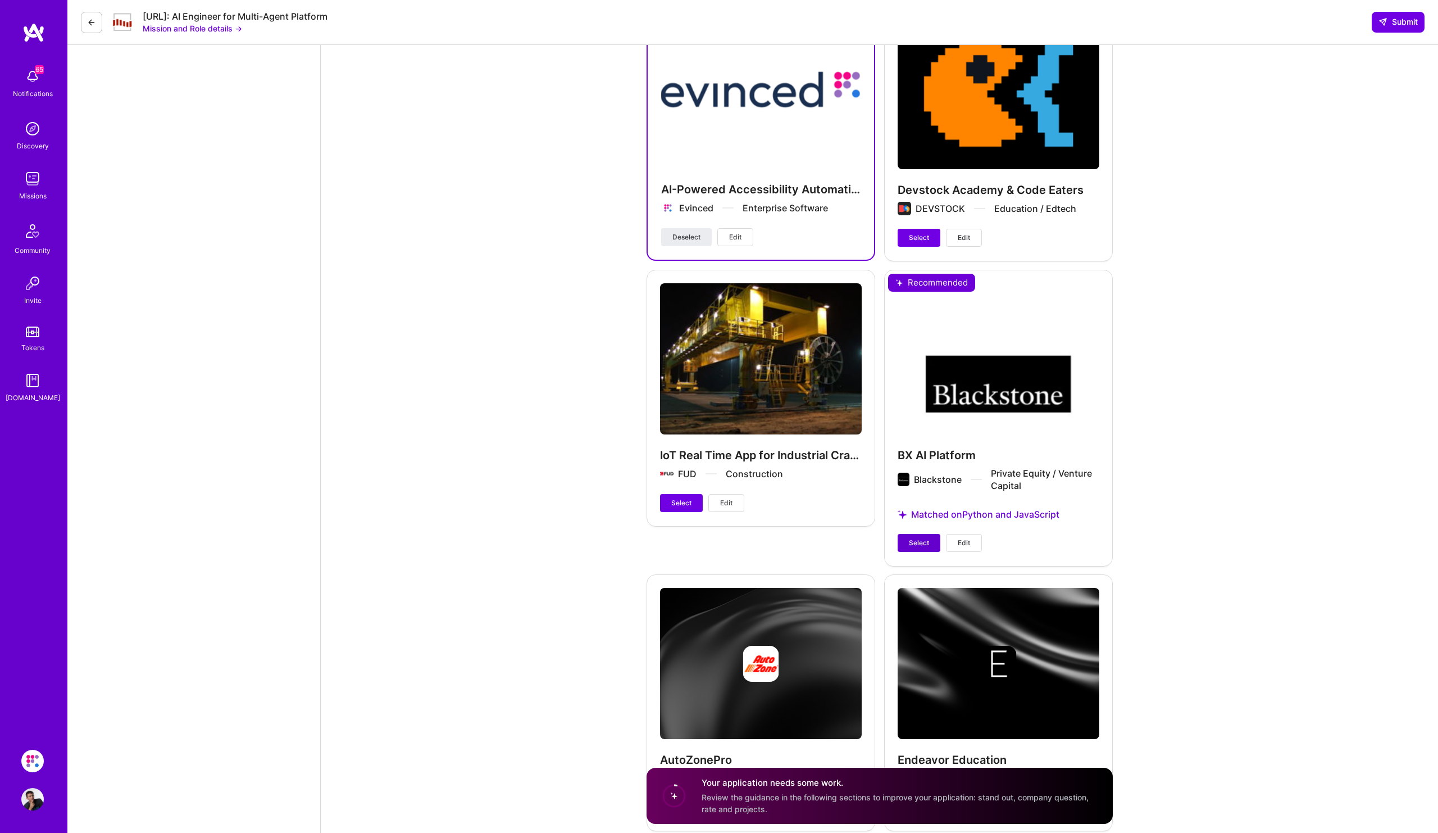 This screenshot has height=833, width=1438. What do you see at coordinates (761, 94) in the screenshot?
I see `img: AI-Powered Accessibility Automation at Evinced` at bounding box center [761, 94].